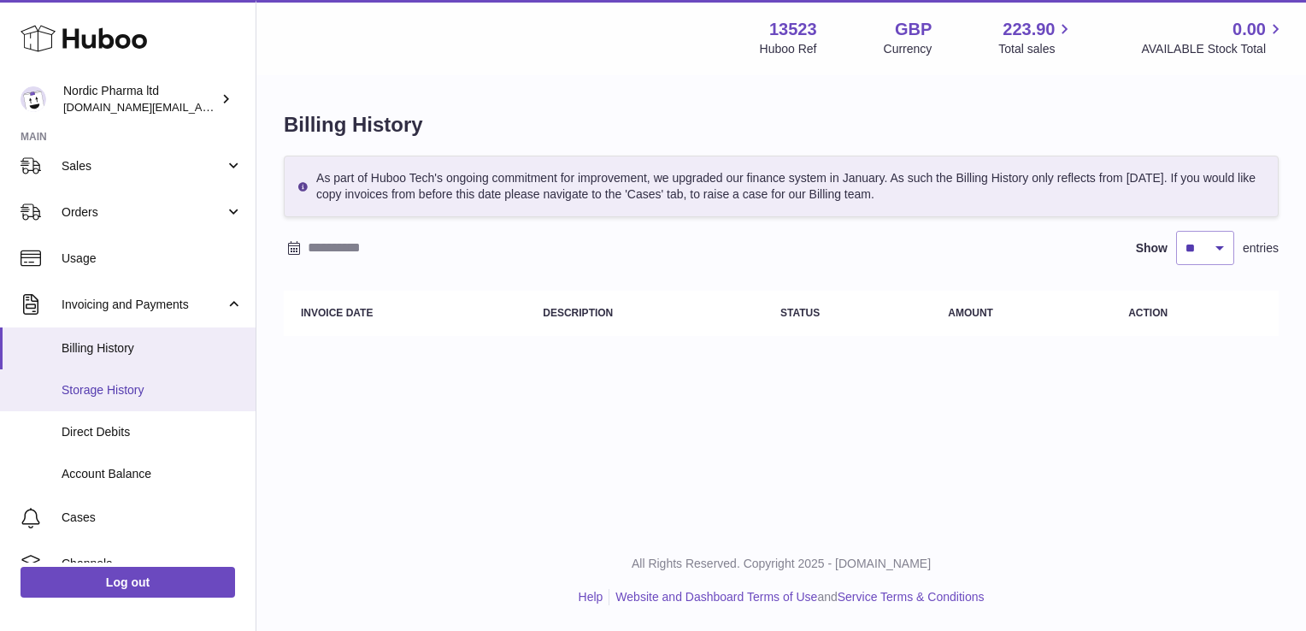 This screenshot has height=631, width=1306. What do you see at coordinates (781, 186) in the screenshot?
I see `div: As part of Huboo Tech's ongoing commitment for improvement, we upgraded our finance system in Jan...` at bounding box center [781, 186].